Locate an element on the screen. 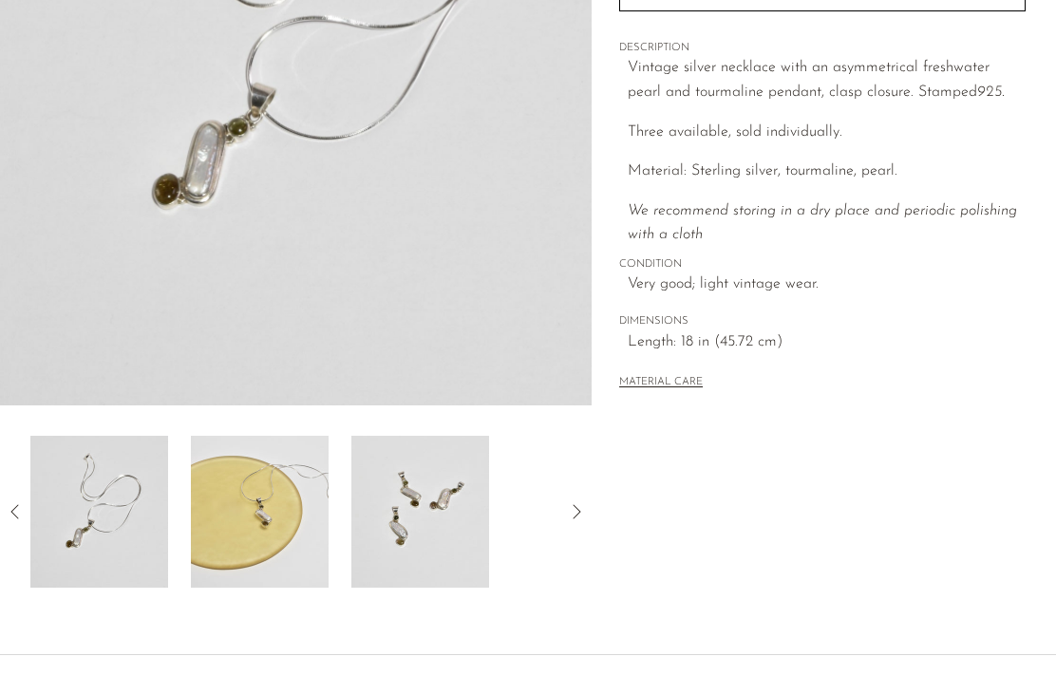 Image resolution: width=1056 pixels, height=694 pixels. span: Length: 18 in (45.72 cm) is located at coordinates (826, 343).